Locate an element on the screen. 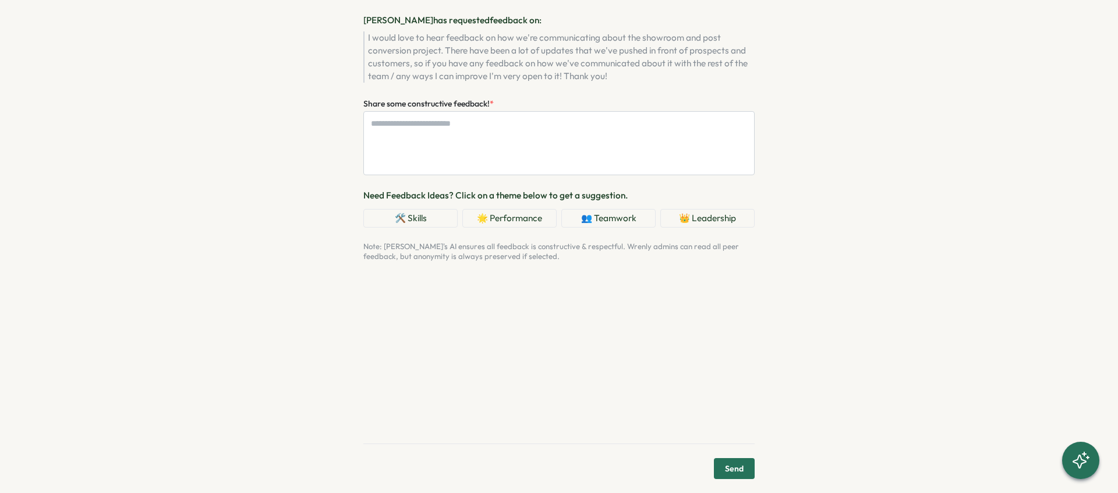 Image resolution: width=1118 pixels, height=493 pixels. button: Send is located at coordinates (734, 469).